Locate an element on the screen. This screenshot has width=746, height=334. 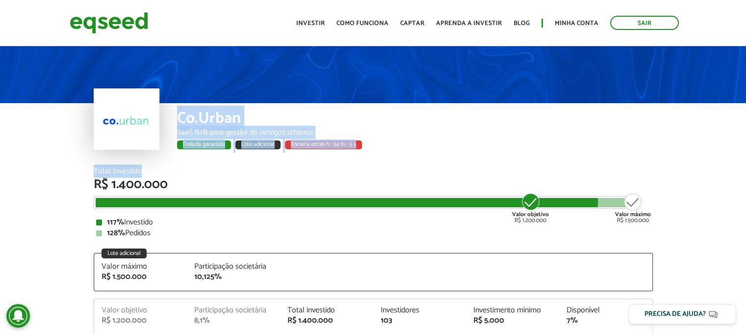
a: Como funciona is located at coordinates (363, 23).